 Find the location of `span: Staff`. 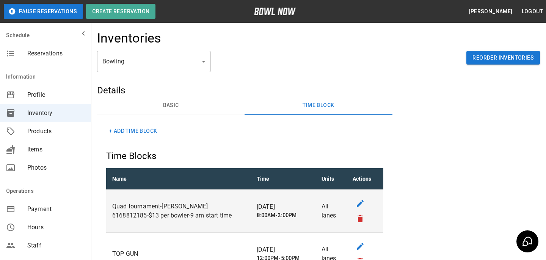

span: Staff is located at coordinates (56, 245).